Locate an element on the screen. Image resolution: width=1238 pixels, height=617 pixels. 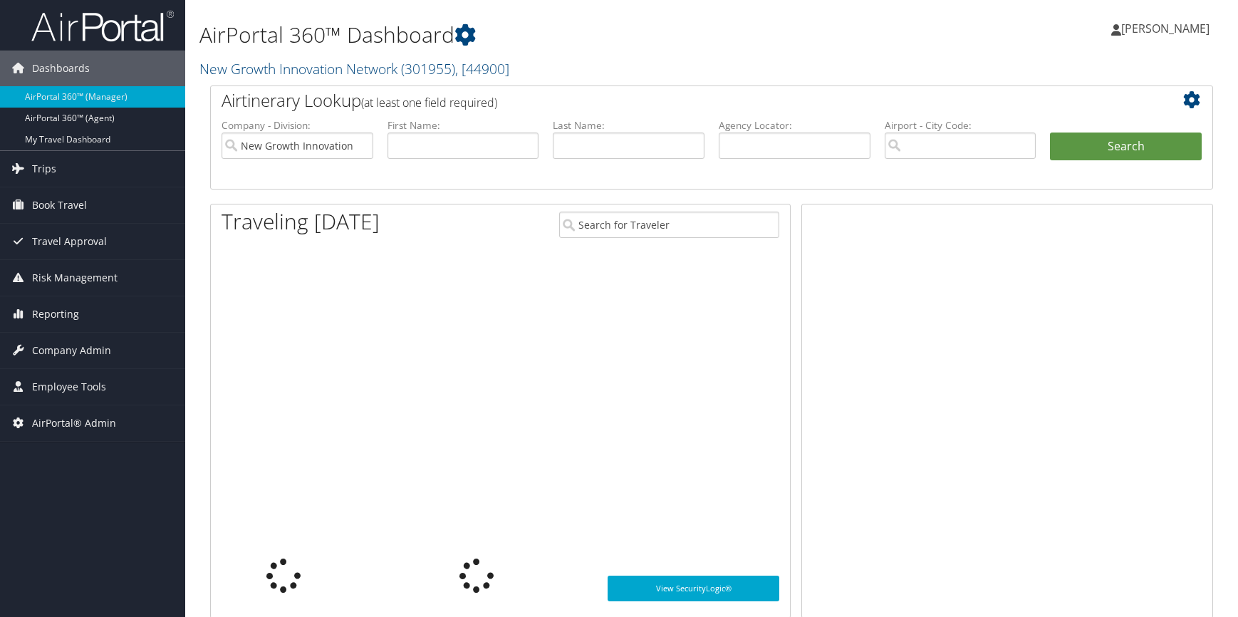
span: Book Travel is located at coordinates (59, 205).